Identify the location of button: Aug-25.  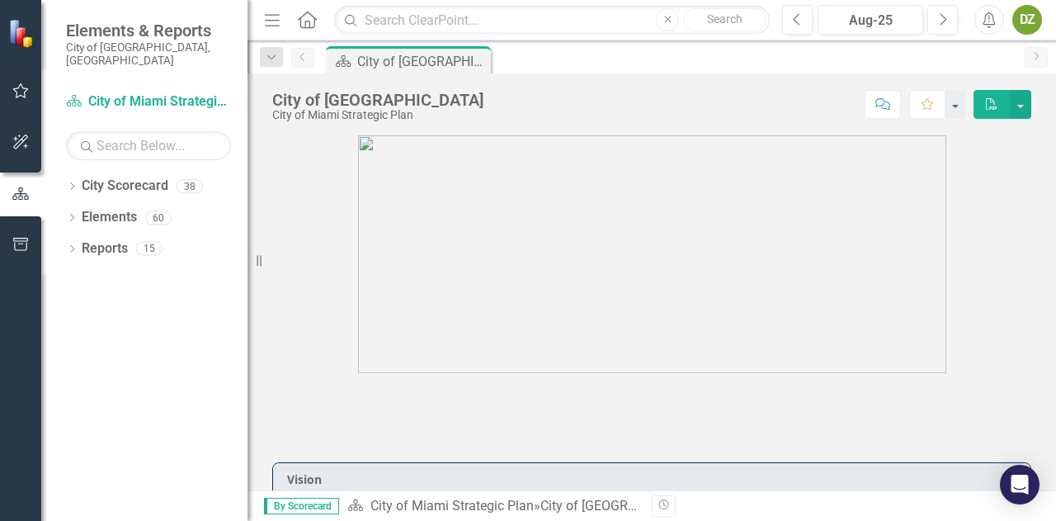
(871, 20).